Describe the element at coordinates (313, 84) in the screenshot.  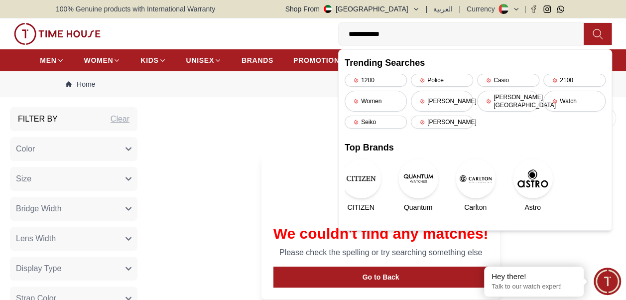
I see `nav: Breadcrumb` at that location.